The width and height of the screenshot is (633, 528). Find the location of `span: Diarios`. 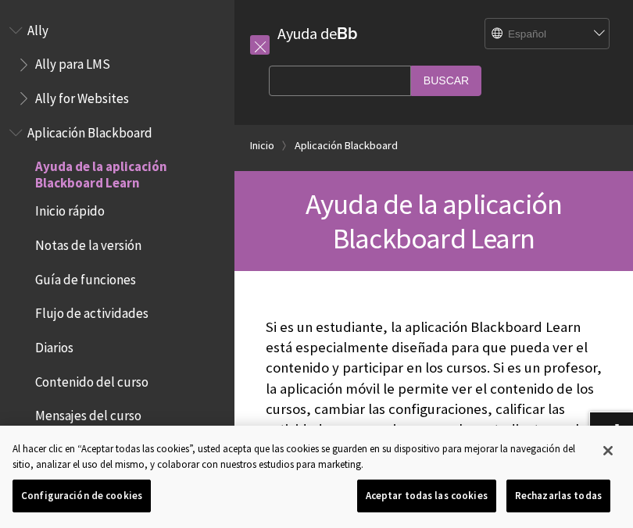

span: Diarios is located at coordinates (54, 345).